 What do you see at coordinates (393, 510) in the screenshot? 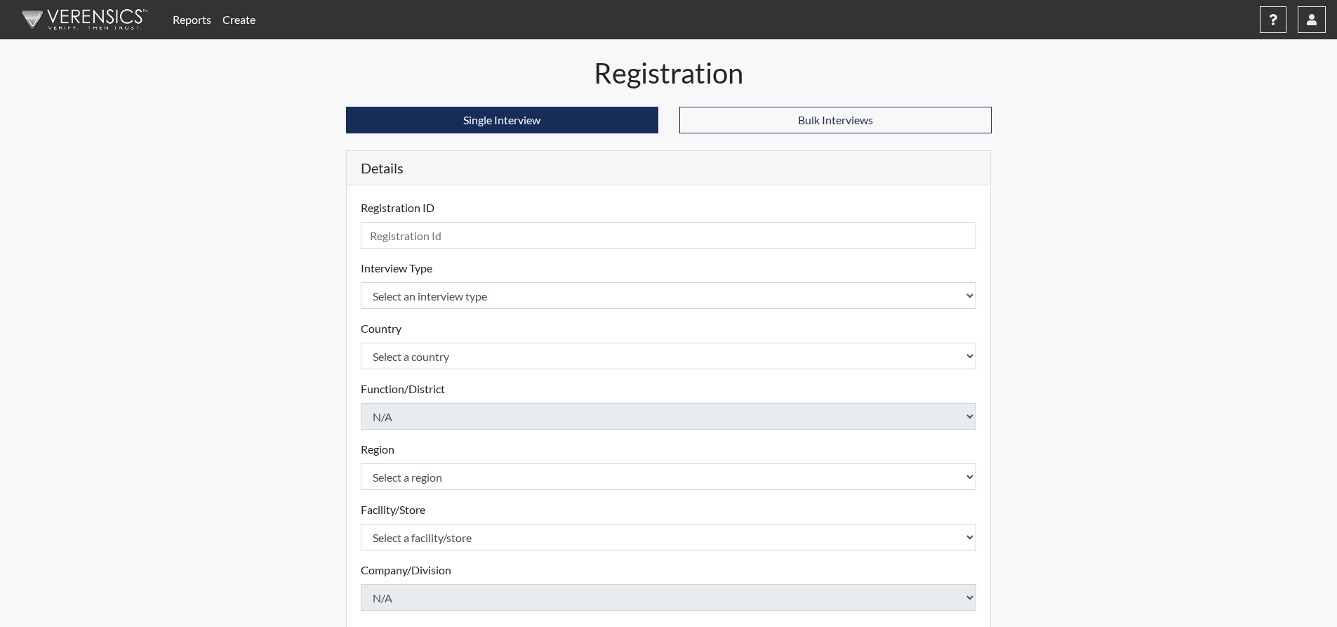
I see `label: Facility/Store` at bounding box center [393, 510].